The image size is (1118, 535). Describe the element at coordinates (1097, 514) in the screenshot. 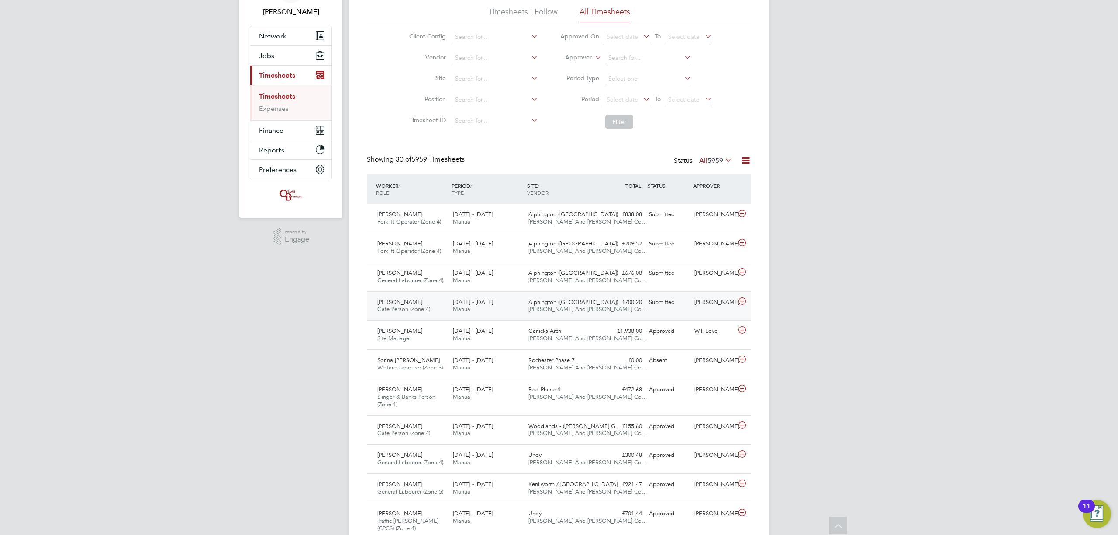

I see `button: Open Resource Center, 11 new notifications` at that location.